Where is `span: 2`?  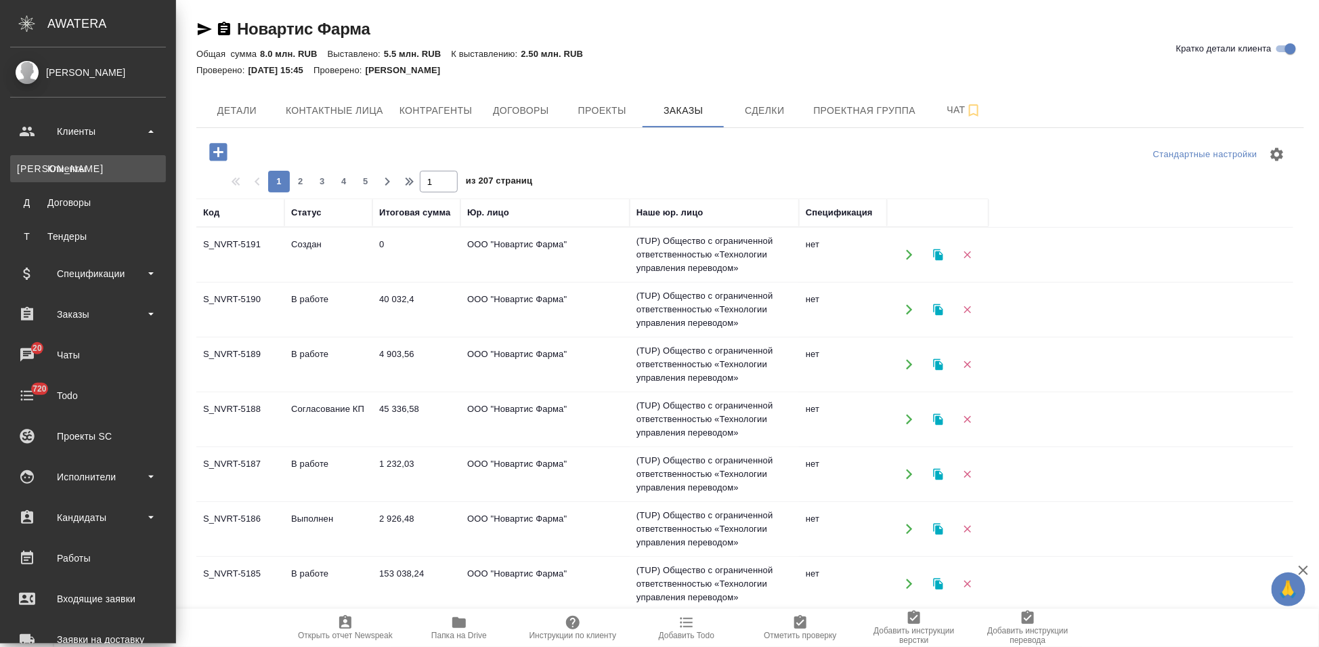
span: 2 is located at coordinates (301, 181).